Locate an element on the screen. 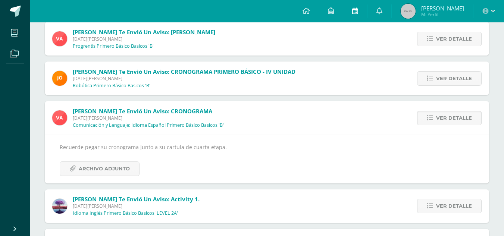  div: Recuerde pegar su cronograma junto a su cartula de cuarta etapa. is located at coordinates (267, 159).